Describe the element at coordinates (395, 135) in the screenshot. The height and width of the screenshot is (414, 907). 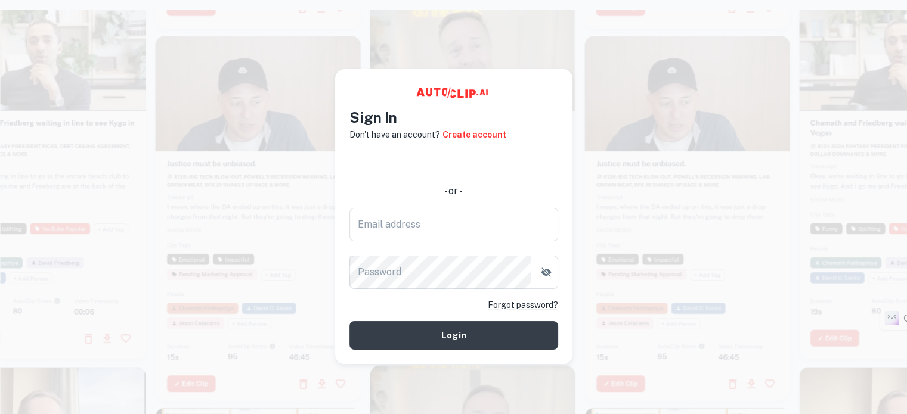
I see `p: Don't have an account?` at that location.